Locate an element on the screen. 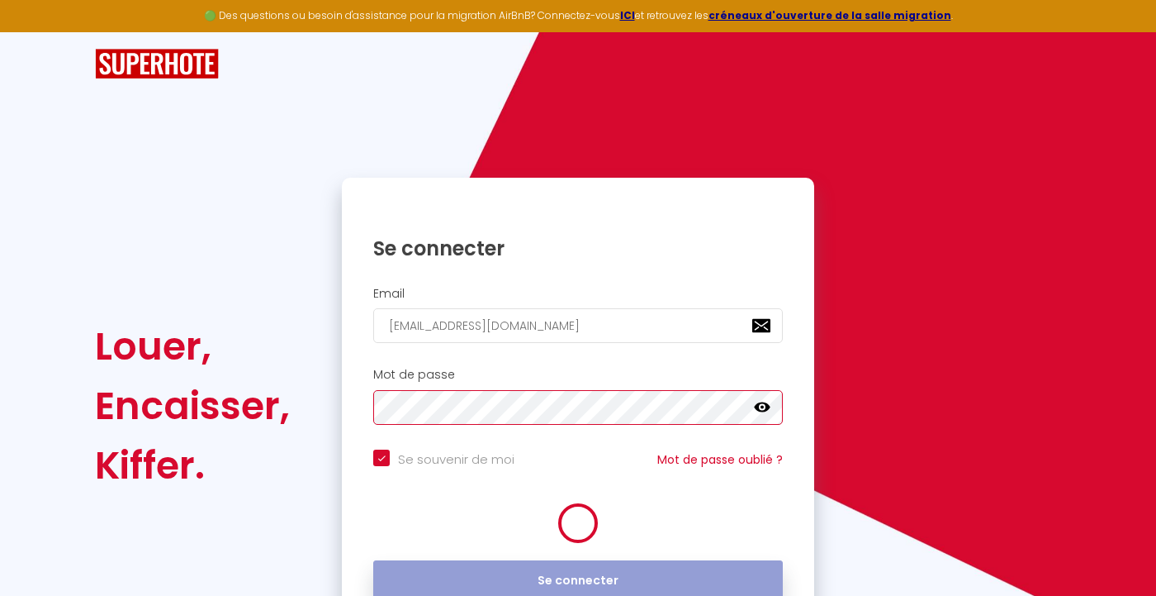 The height and width of the screenshot is (596, 1156). strong: créneaux d'ouverture de la salle migration is located at coordinates (830, 15).